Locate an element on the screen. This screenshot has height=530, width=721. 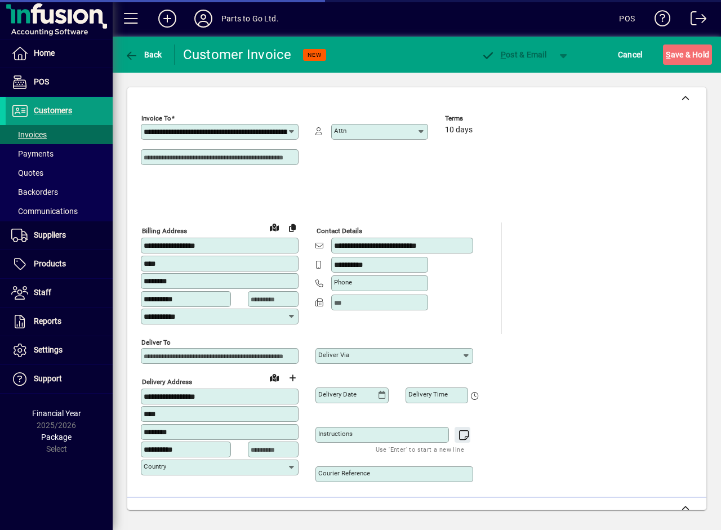
mat-label: Instructions is located at coordinates (335, 434).